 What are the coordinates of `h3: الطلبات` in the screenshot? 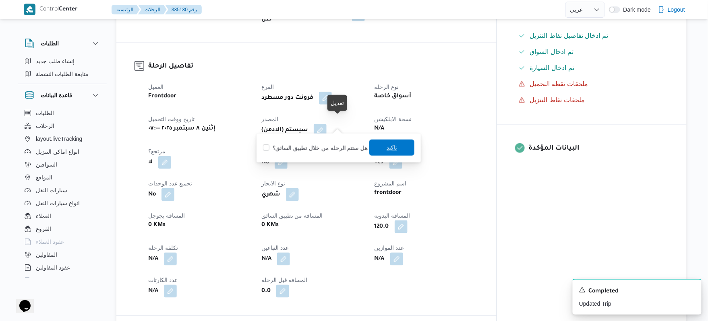 It's located at (50, 43).